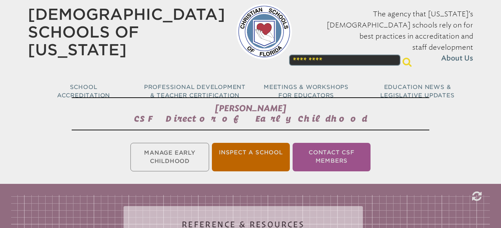 The image size is (501, 228). What do you see at coordinates (84, 91) in the screenshot?
I see `span: School Accreditation` at bounding box center [84, 91].